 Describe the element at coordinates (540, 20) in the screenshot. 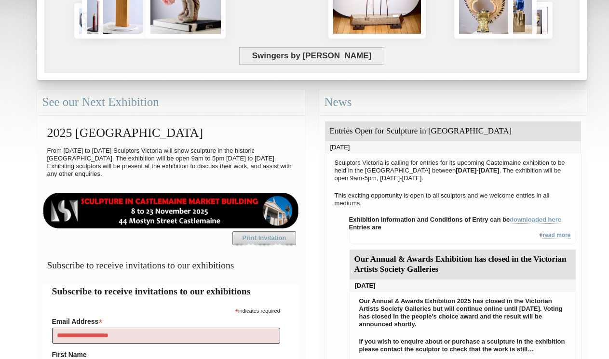

I see `img: The journey gone and the journey to come` at that location.